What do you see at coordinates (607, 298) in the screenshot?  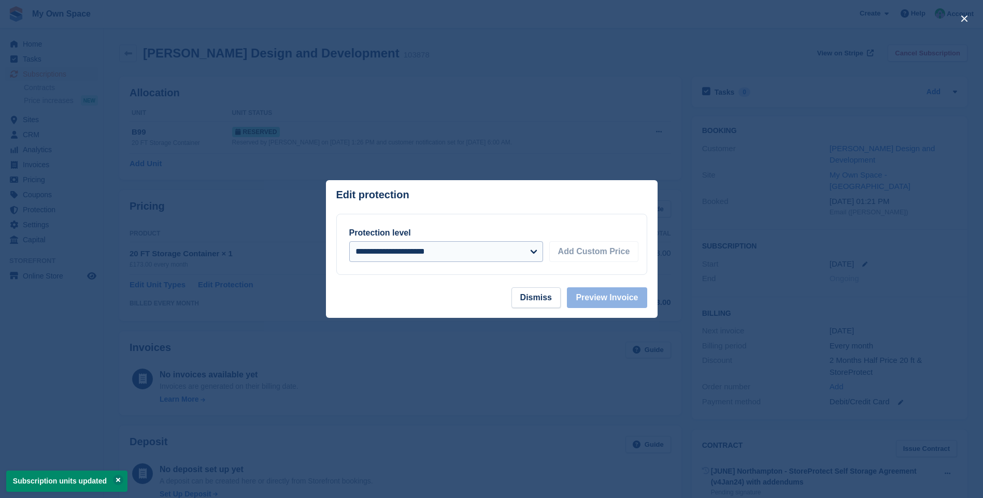 I see `button: Preview Invoice` at bounding box center [607, 298].